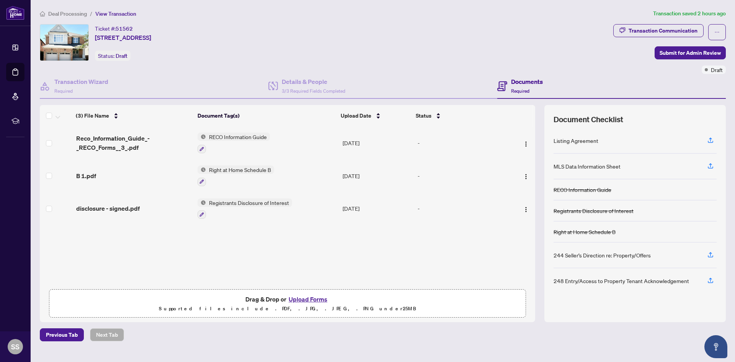 The width and height of the screenshot is (735, 362). Describe the element at coordinates (459, 116) in the screenshot. I see `th: Status` at that location.